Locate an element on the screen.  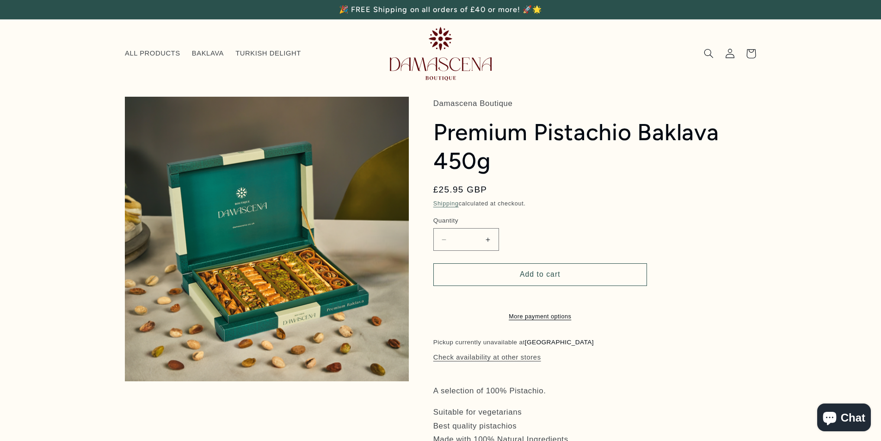
span: ALL PRODUCTS is located at coordinates (153, 53).